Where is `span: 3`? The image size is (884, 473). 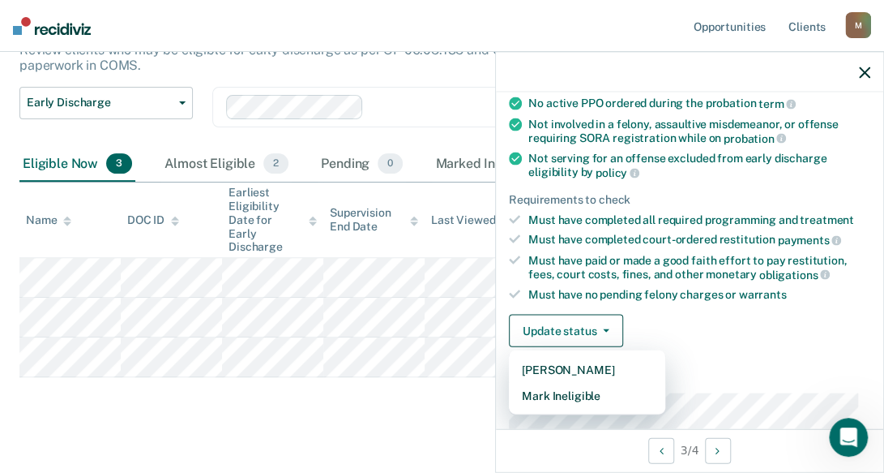 span: 3 is located at coordinates (119, 164).